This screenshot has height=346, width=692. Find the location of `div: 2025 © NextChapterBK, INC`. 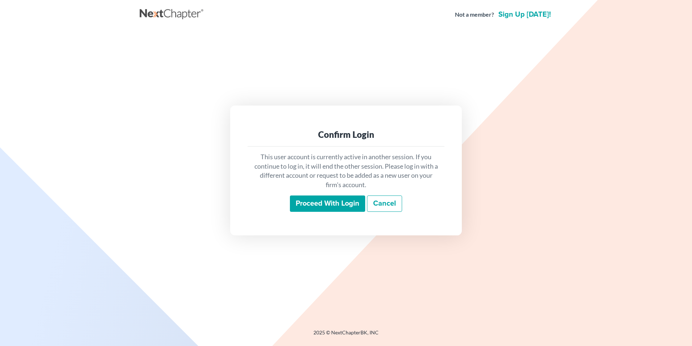

div: 2025 © NextChapterBK, INC is located at coordinates (346, 335).